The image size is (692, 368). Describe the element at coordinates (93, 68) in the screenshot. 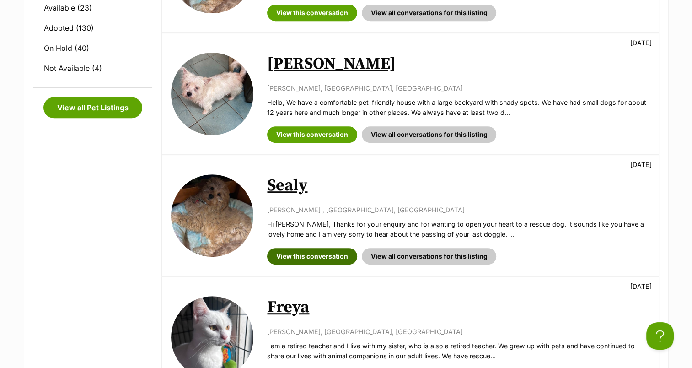

I see `a: Not Available (4)` at that location.